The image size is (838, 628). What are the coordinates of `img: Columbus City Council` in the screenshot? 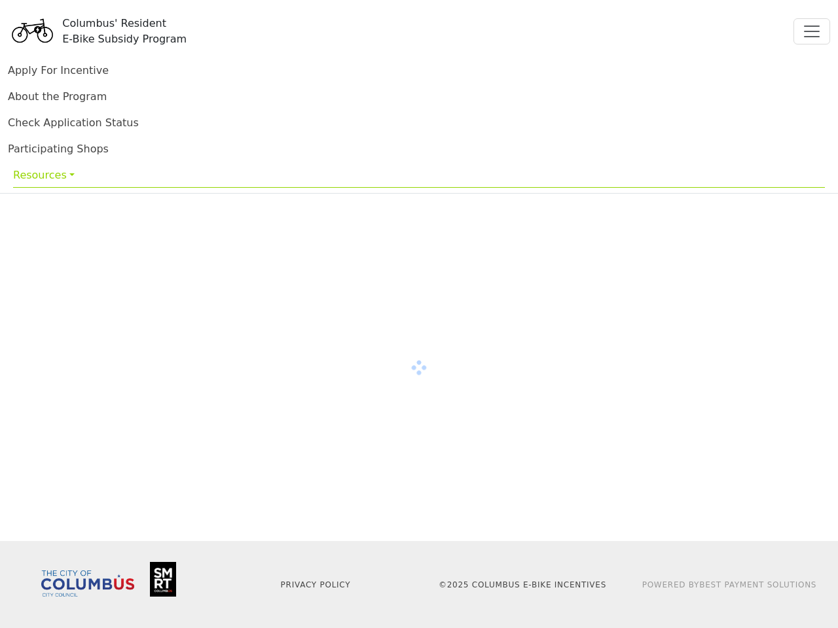 It's located at (88, 584).